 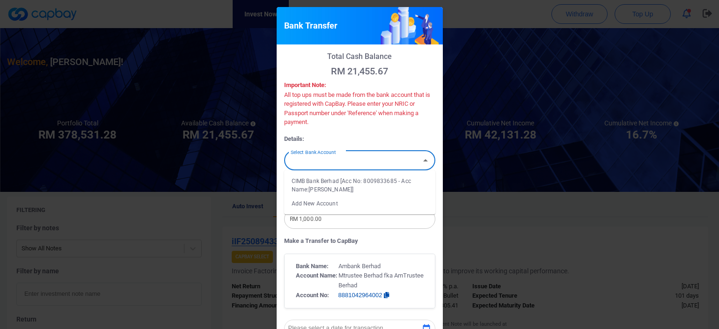 I want to click on h5: Bank Transfer, so click(x=311, y=26).